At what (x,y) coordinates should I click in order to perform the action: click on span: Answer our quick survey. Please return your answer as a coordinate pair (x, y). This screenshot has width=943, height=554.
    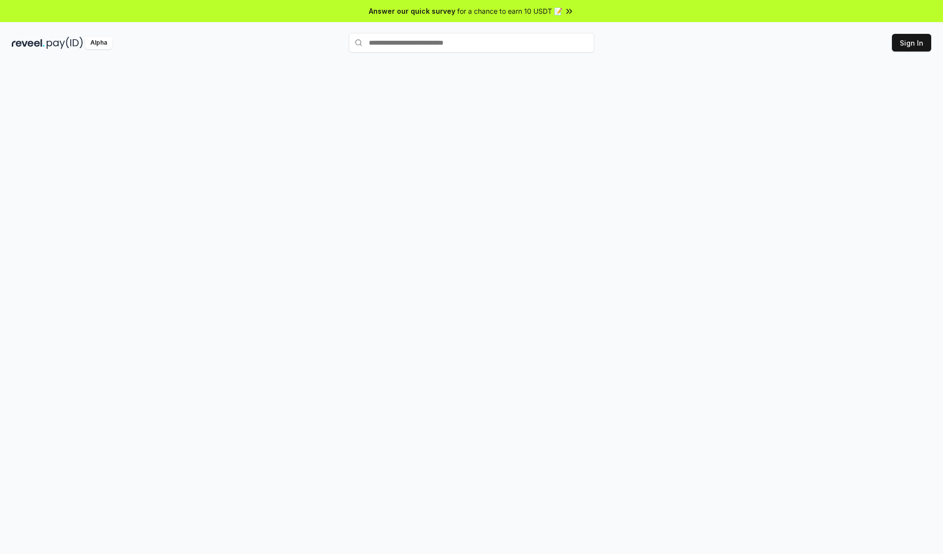
    Looking at the image, I should click on (412, 11).